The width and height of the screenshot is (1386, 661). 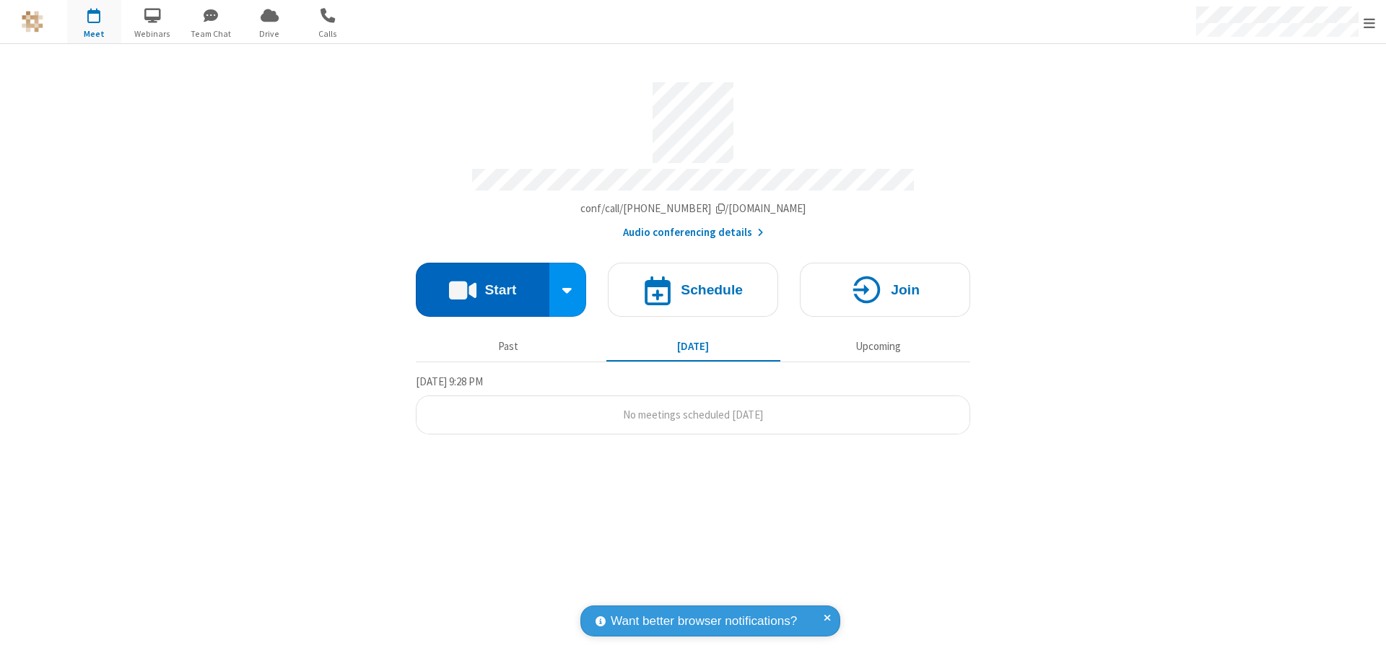 What do you see at coordinates (704, 622) in the screenshot?
I see `span: Want better browser notifications?` at bounding box center [704, 622].